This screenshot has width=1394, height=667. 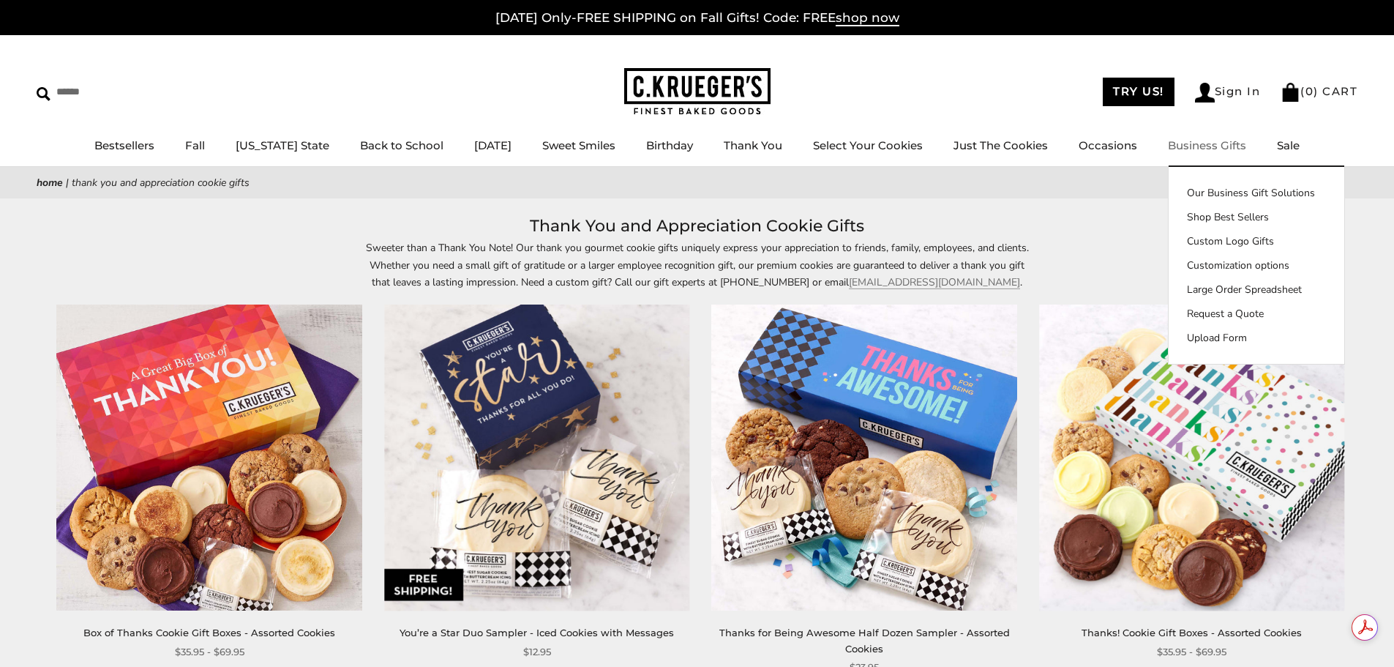 I want to click on a: Birthday, so click(x=670, y=145).